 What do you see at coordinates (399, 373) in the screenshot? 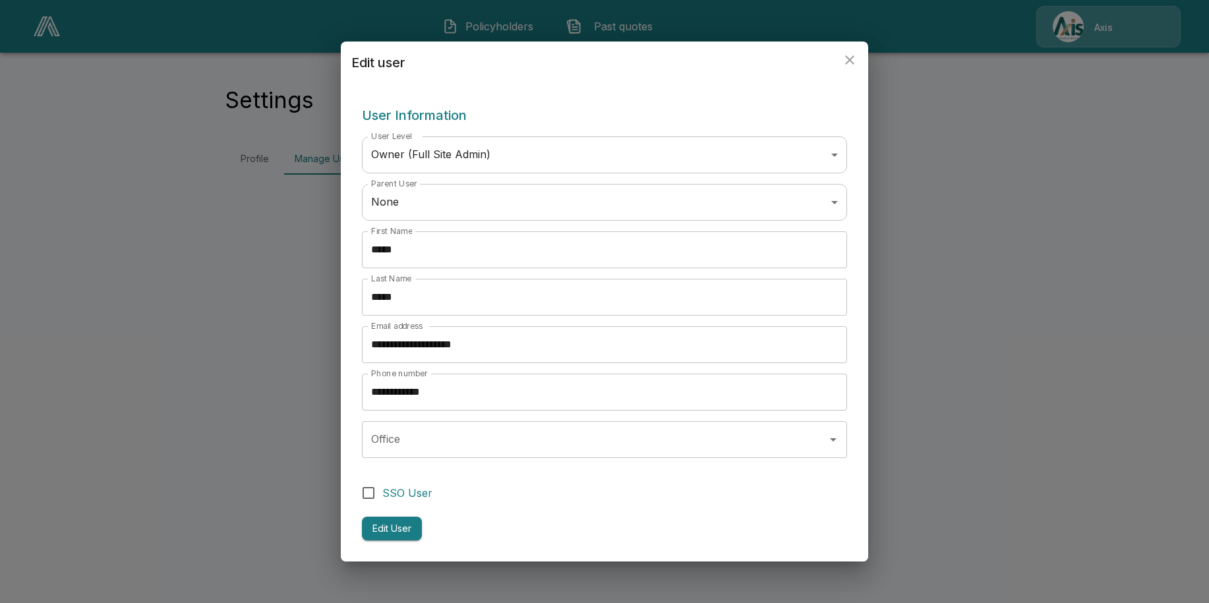
I see `label: Phone number` at bounding box center [399, 373].